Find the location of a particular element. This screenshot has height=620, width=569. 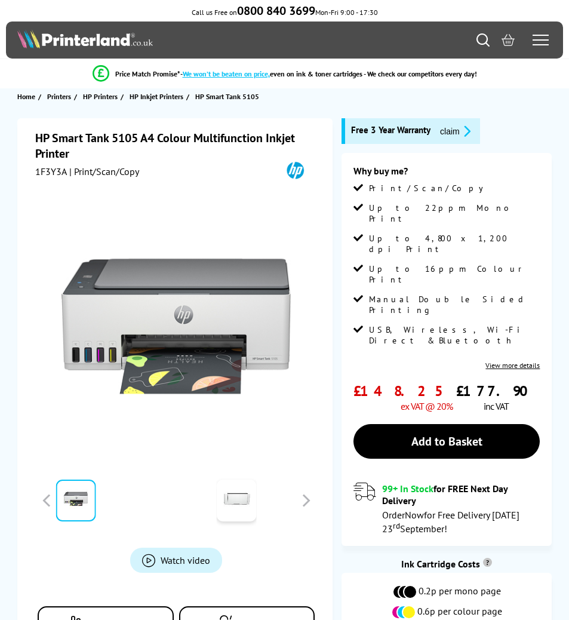

a: View more details is located at coordinates (513, 365).